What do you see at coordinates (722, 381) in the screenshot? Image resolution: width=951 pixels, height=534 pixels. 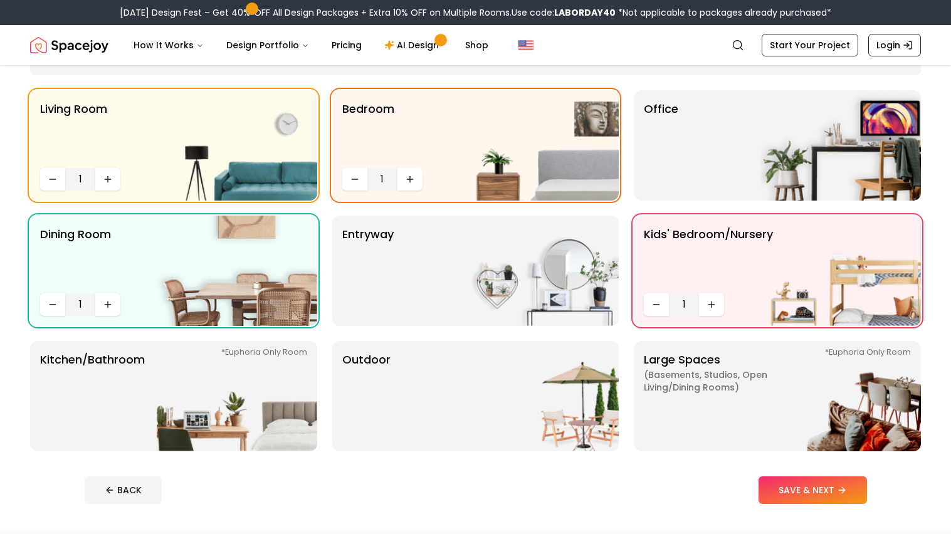 I see `span: ( Basements, Studios, Open living/dining rooms )` at bounding box center [722, 381].